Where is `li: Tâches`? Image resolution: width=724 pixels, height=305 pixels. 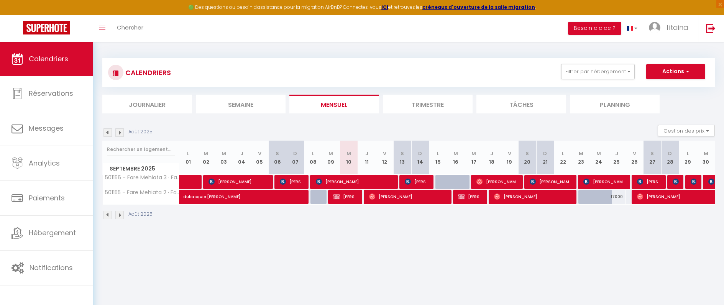 li: Tâches is located at coordinates (521, 104).